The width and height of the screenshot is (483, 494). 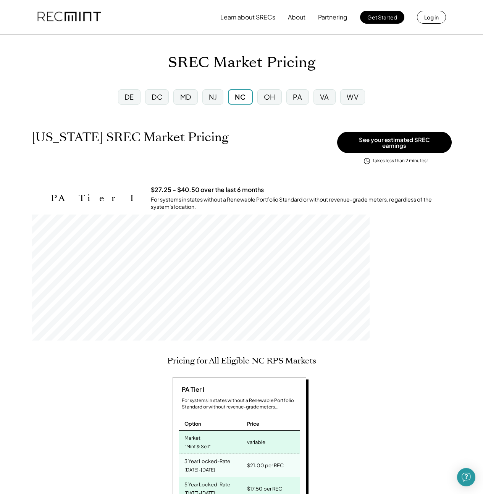 I want to click on div: DC, so click(x=157, y=97).